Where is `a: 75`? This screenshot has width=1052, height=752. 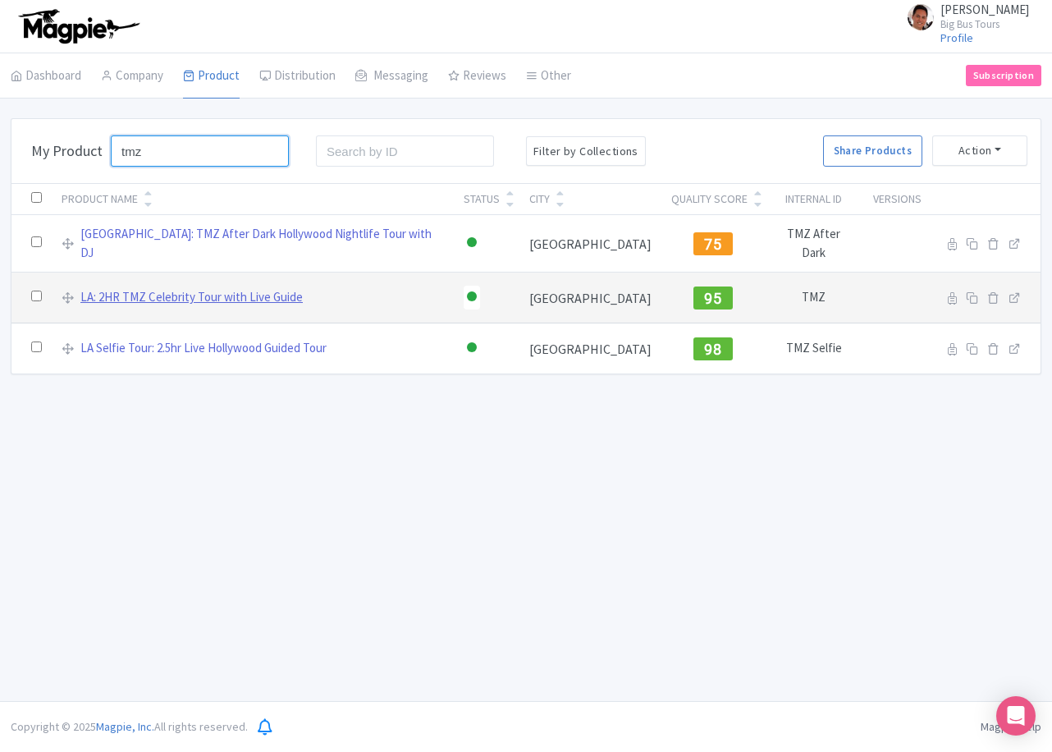 a: 75 is located at coordinates (713, 241).